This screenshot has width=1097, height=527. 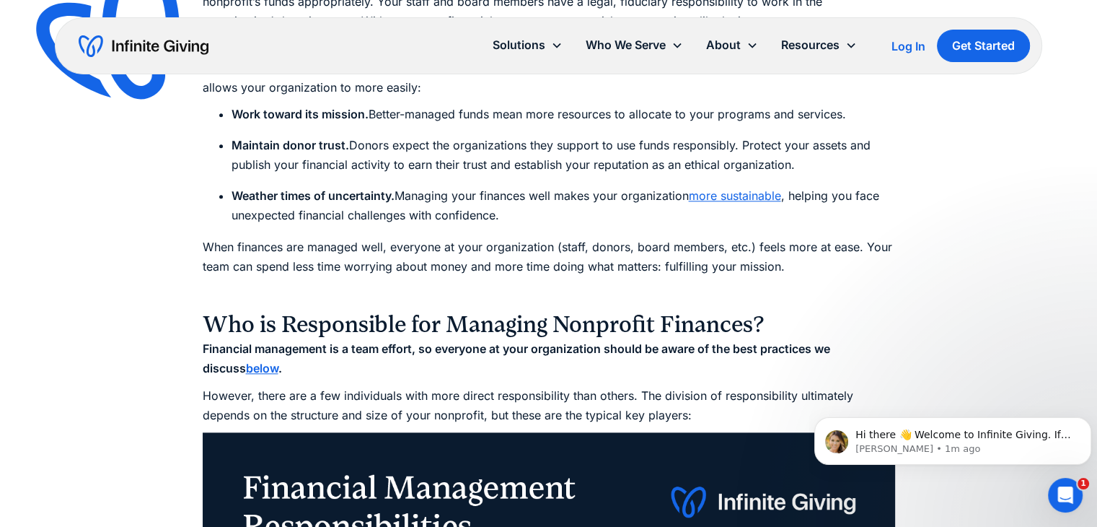 I want to click on img: Profile image for Kasey, so click(x=28, y=55).